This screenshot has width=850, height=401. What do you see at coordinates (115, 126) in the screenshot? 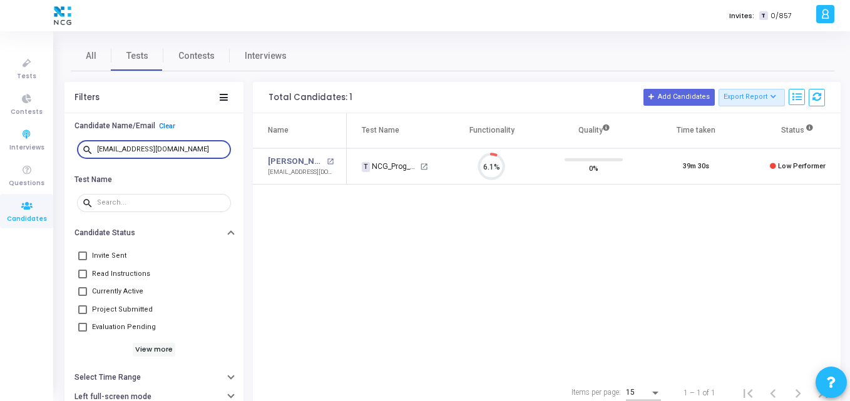
I see `h6: Candidate Name/Email` at bounding box center [115, 126].